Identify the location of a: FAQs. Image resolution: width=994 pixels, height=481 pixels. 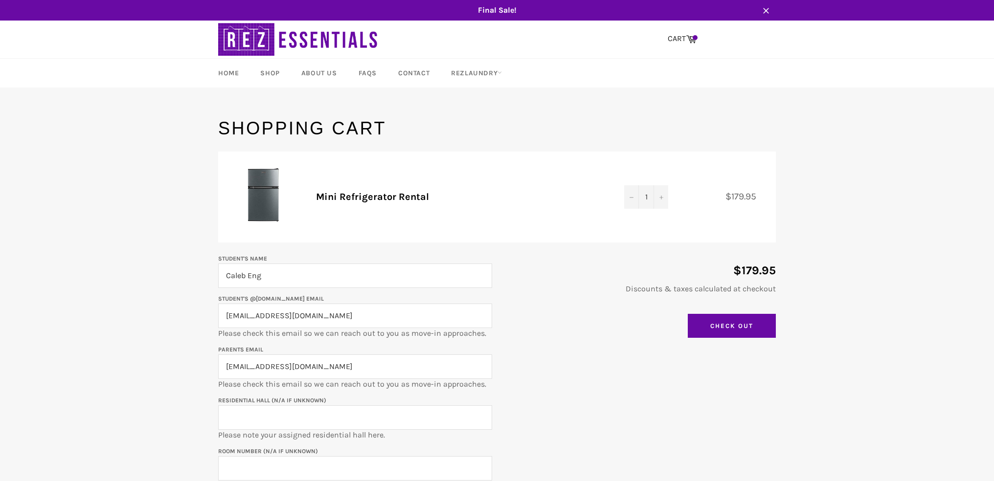
(367, 73).